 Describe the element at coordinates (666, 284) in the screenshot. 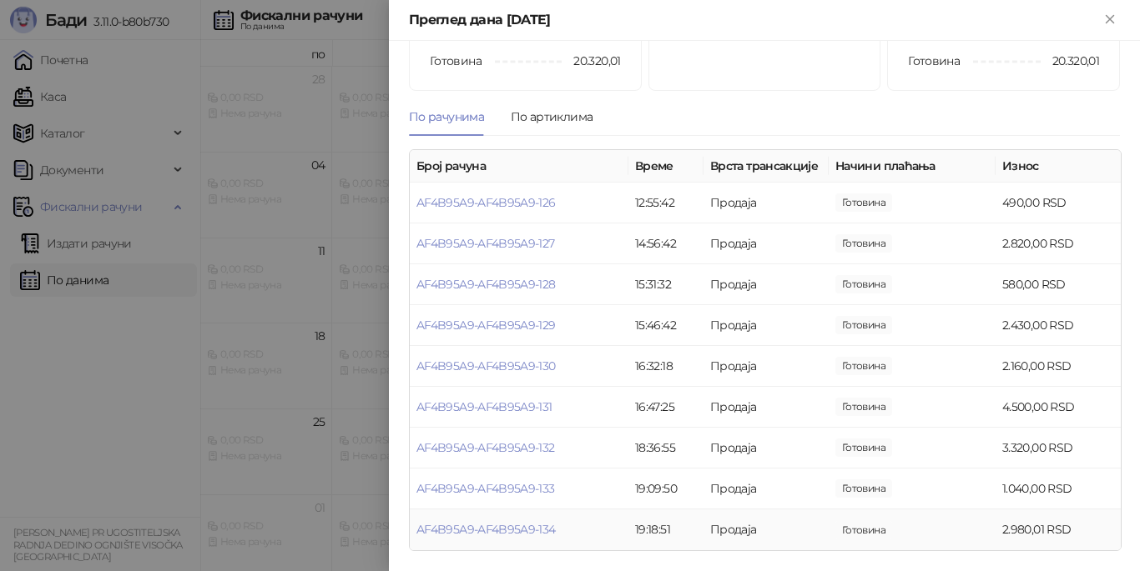

I see `td: 15:31:32` at that location.